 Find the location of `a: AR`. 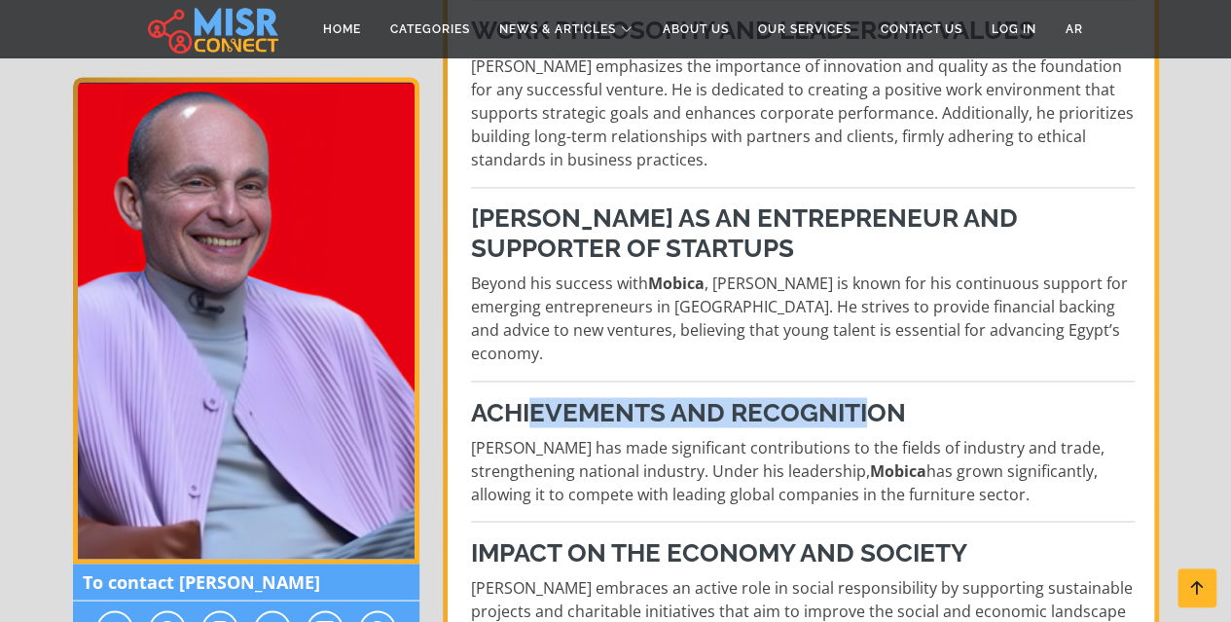

a: AR is located at coordinates (1075, 29).